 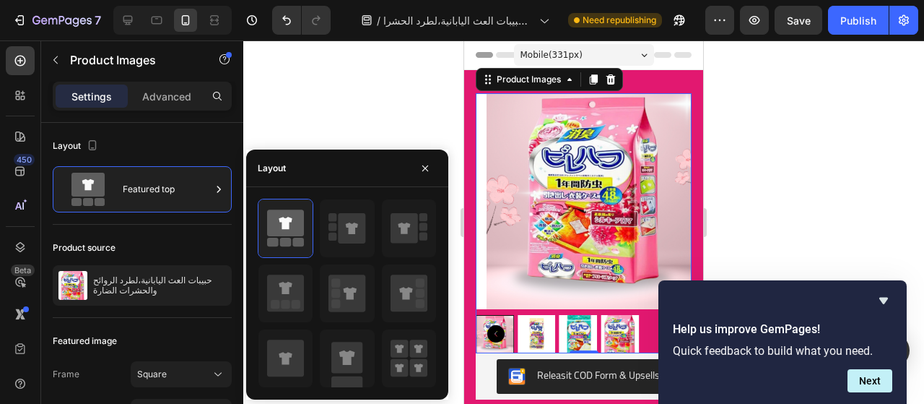 What do you see at coordinates (181, 374) in the screenshot?
I see `button: Square` at bounding box center [181, 374].